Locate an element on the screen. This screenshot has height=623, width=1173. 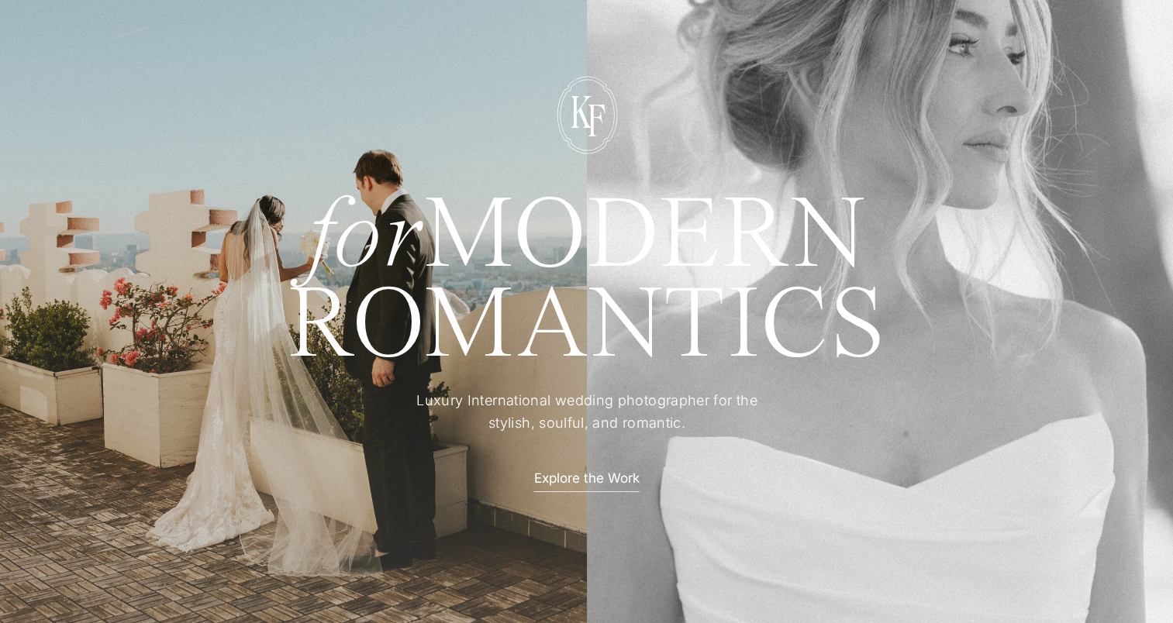
h1: MODERN is located at coordinates (587, 231).